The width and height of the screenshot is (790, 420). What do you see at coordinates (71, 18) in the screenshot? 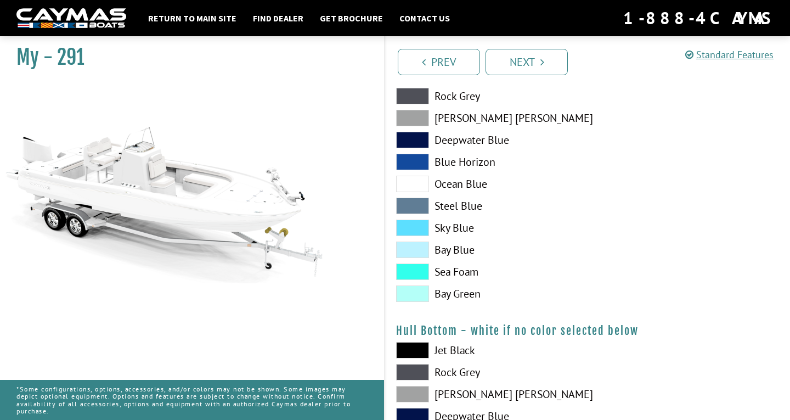
I see `img: white-logo-c9c8dbefe5ff5ceceb0f0178aa75bf4bb51f6bca0971e226c86eb53dfe498488.png` at bounding box center [71, 18].